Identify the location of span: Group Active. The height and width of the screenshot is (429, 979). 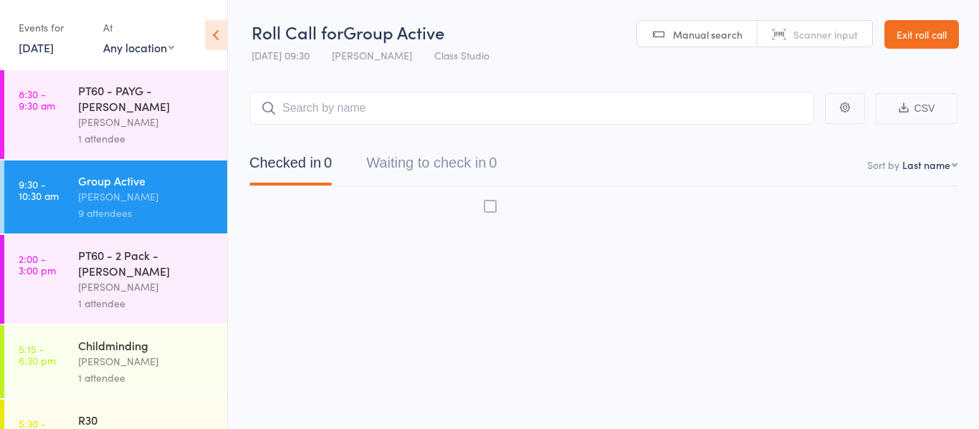
(393, 32).